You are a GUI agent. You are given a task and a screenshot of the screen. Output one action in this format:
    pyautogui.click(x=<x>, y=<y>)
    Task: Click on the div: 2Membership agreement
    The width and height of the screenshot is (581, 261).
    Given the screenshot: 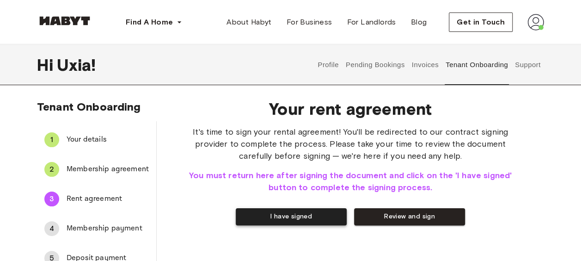 What is the action you would take?
    pyautogui.click(x=97, y=169)
    